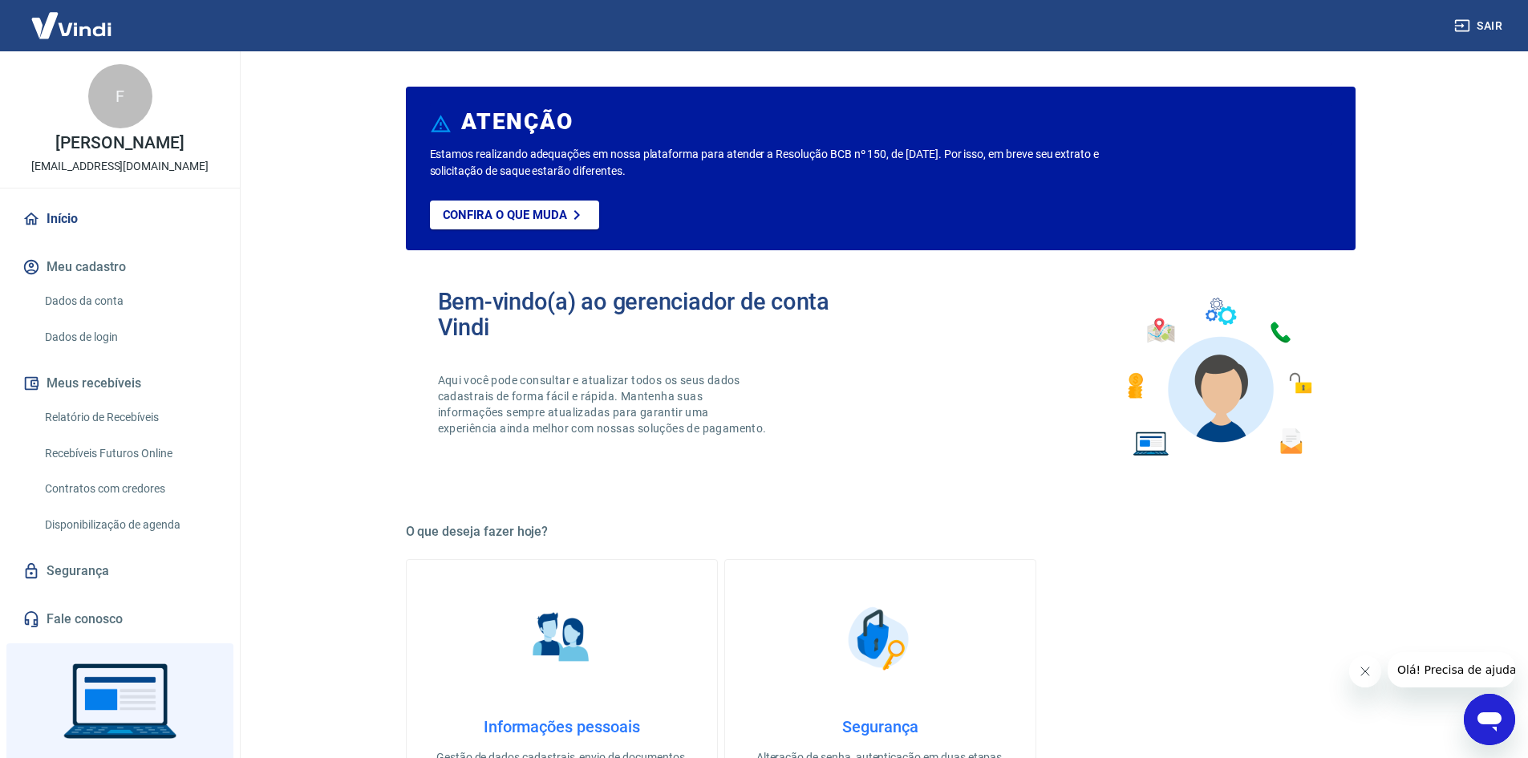 The width and height of the screenshot is (1528, 758). What do you see at coordinates (659, 314) in the screenshot?
I see `h2: Bem-vindo(a) ao gerenciador de conta Vindi` at bounding box center [659, 314].